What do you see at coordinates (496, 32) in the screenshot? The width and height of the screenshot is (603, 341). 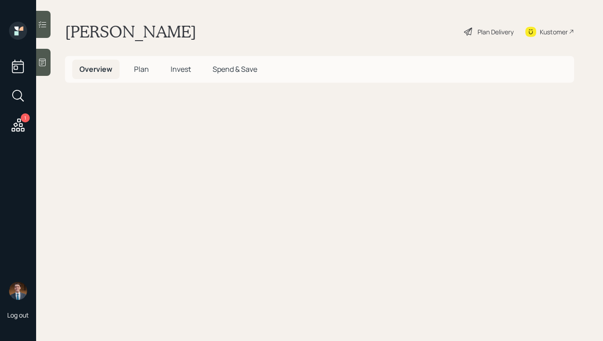 I see `div: Plan Delivery` at bounding box center [496, 32].